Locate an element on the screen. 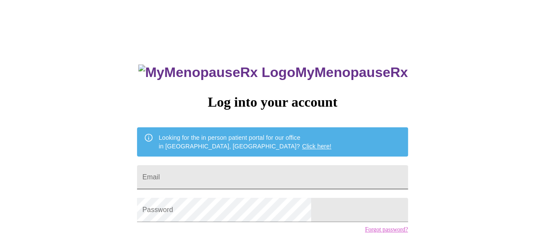  a: Click here! is located at coordinates (317, 147).